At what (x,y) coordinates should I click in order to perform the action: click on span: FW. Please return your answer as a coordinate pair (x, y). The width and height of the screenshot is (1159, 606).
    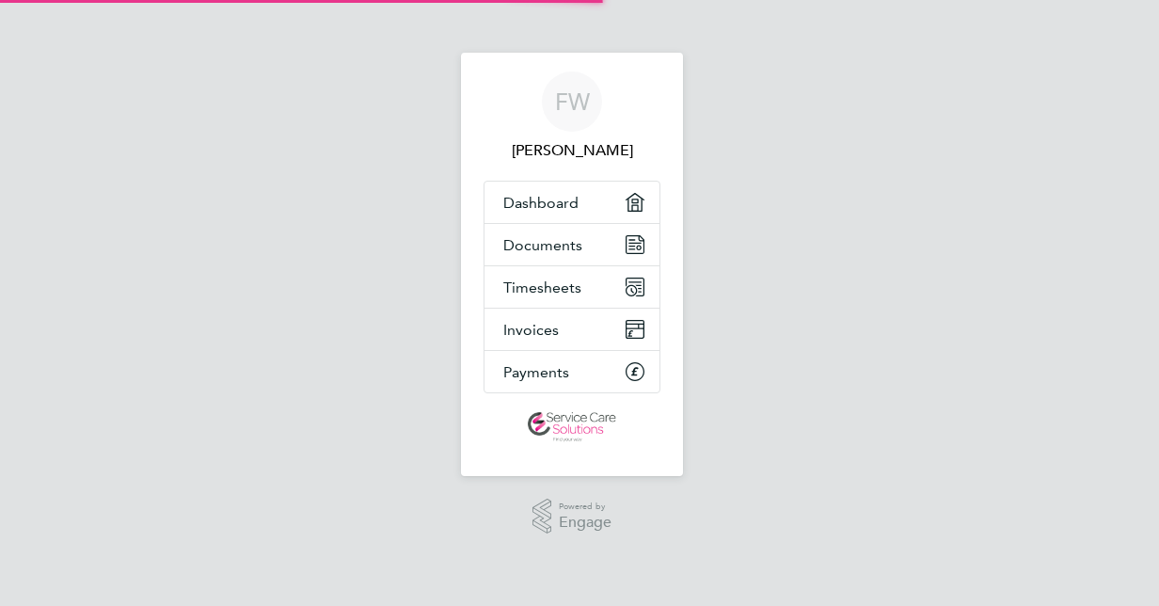
    Looking at the image, I should click on (572, 102).